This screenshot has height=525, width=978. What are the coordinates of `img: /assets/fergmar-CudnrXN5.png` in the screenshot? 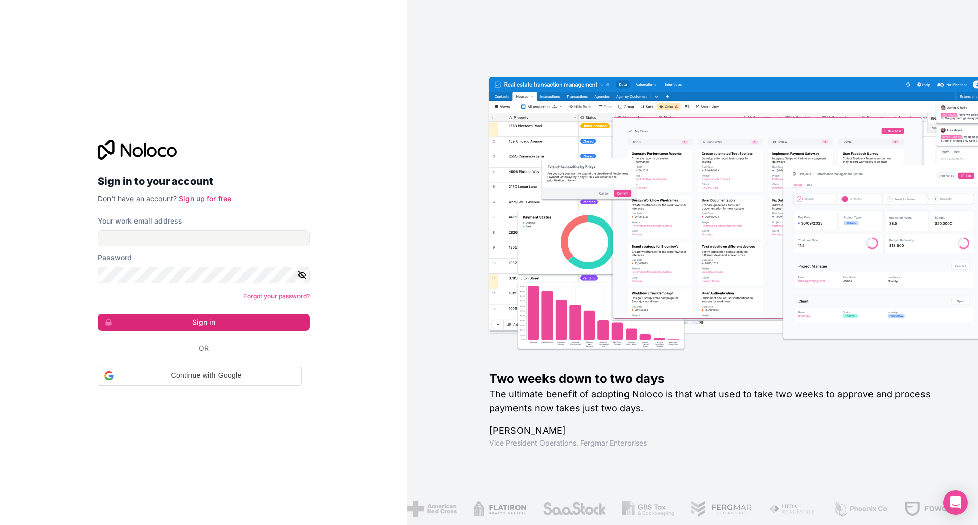 It's located at (719, 509).